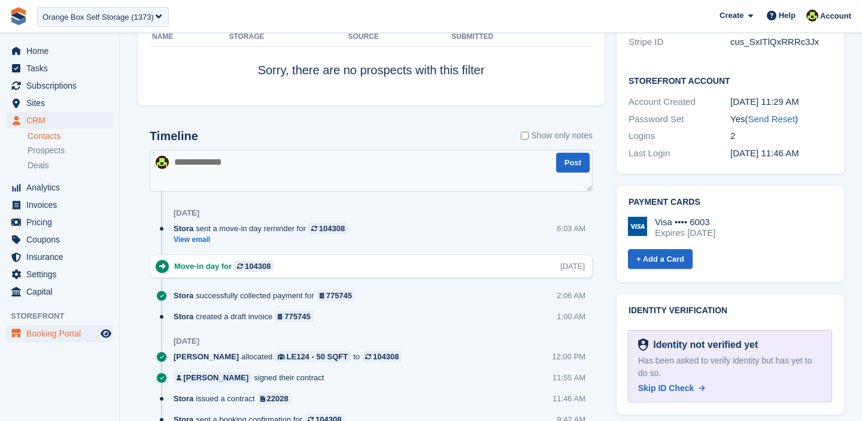 This screenshot has height=421, width=862. Describe the element at coordinates (781, 42) in the screenshot. I see `div: cus_SxITlQxRRRc3Jx` at that location.